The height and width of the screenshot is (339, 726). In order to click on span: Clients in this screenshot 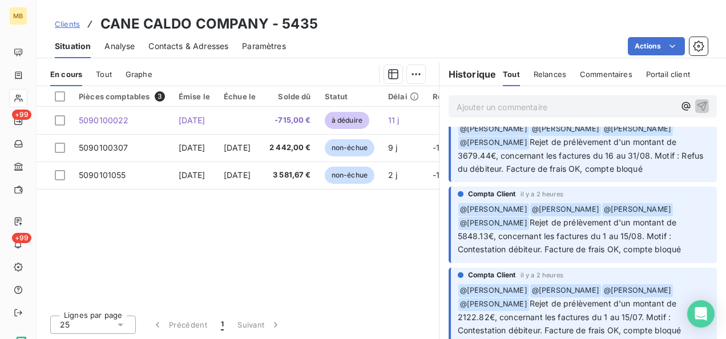, I will do `click(67, 24)`.